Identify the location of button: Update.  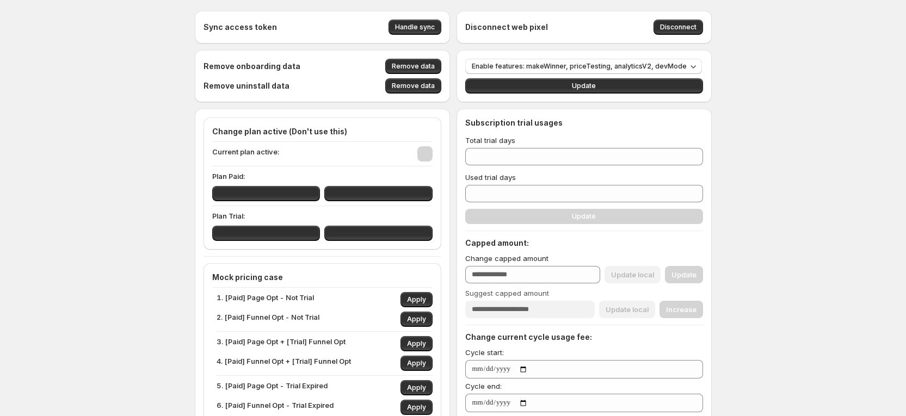
(584, 86).